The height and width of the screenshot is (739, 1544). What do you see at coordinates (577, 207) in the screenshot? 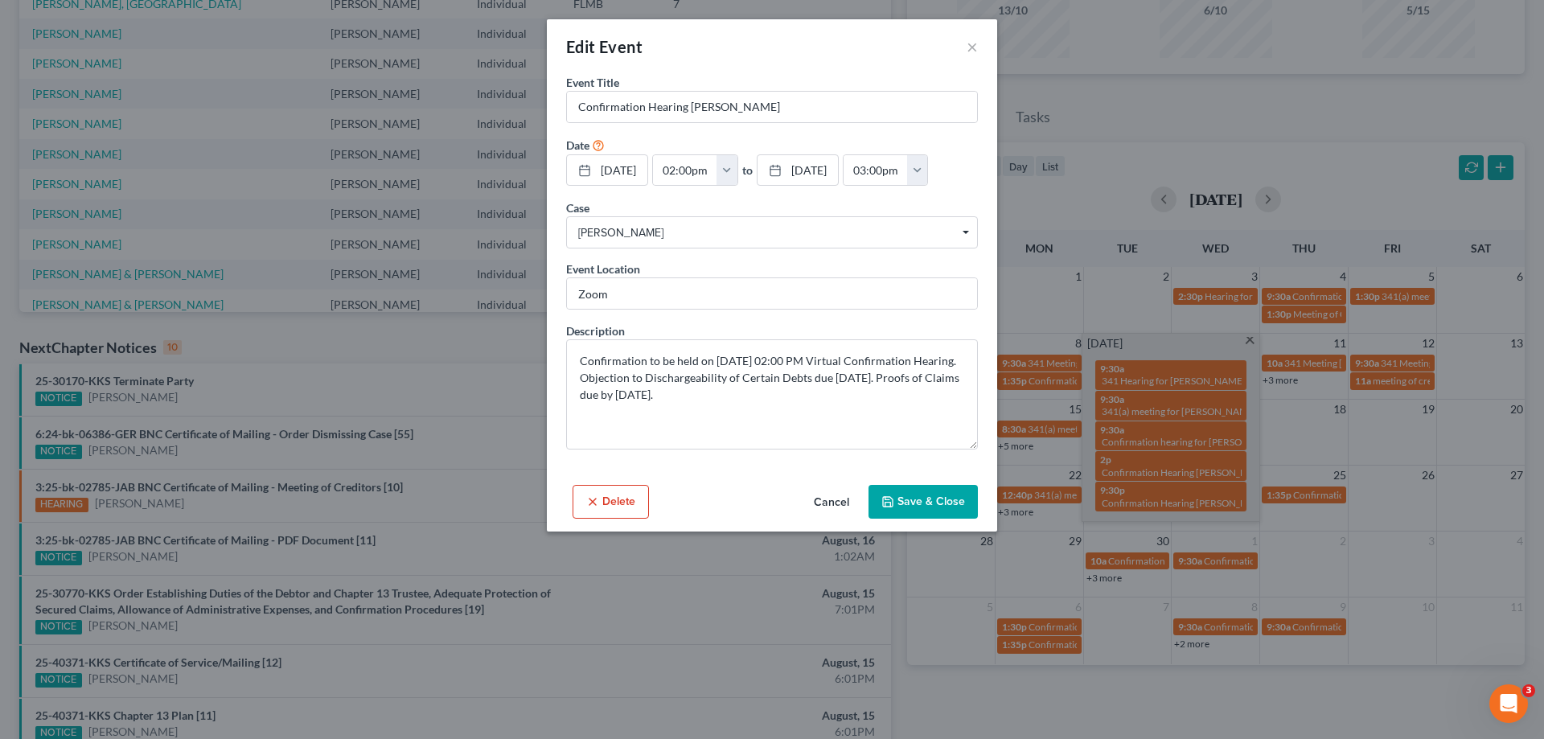
I see `label: Case` at bounding box center [577, 207].